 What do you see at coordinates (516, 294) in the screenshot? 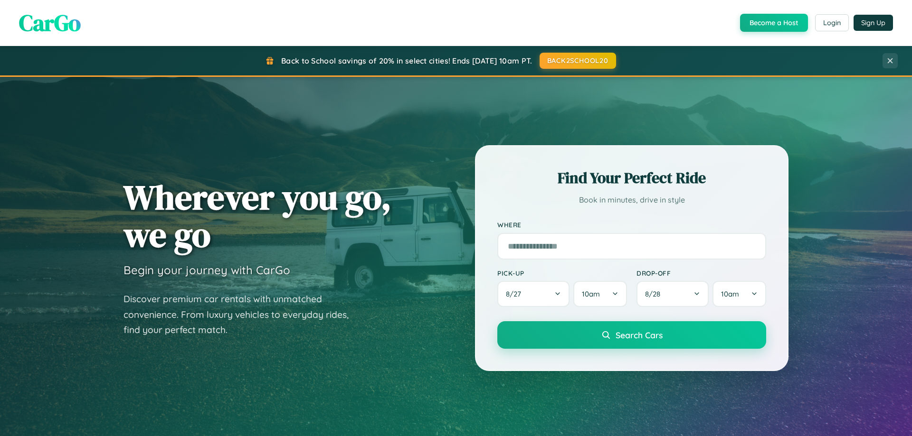
I see `span: 8 / 27` at bounding box center [516, 294].